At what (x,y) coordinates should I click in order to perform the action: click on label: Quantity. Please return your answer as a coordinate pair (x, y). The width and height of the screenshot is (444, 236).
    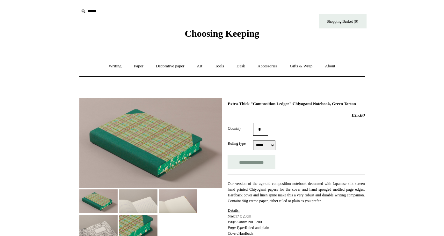
    Looking at the image, I should click on (240, 128).